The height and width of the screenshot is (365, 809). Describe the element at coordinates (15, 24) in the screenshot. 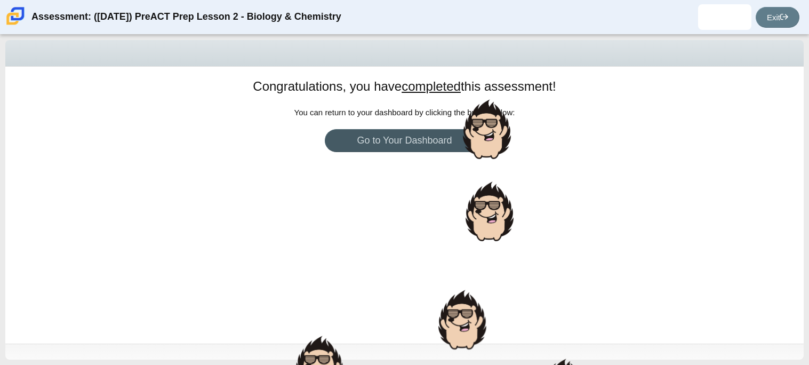

I see `a: Carmen School of Science & Technology` at that location.